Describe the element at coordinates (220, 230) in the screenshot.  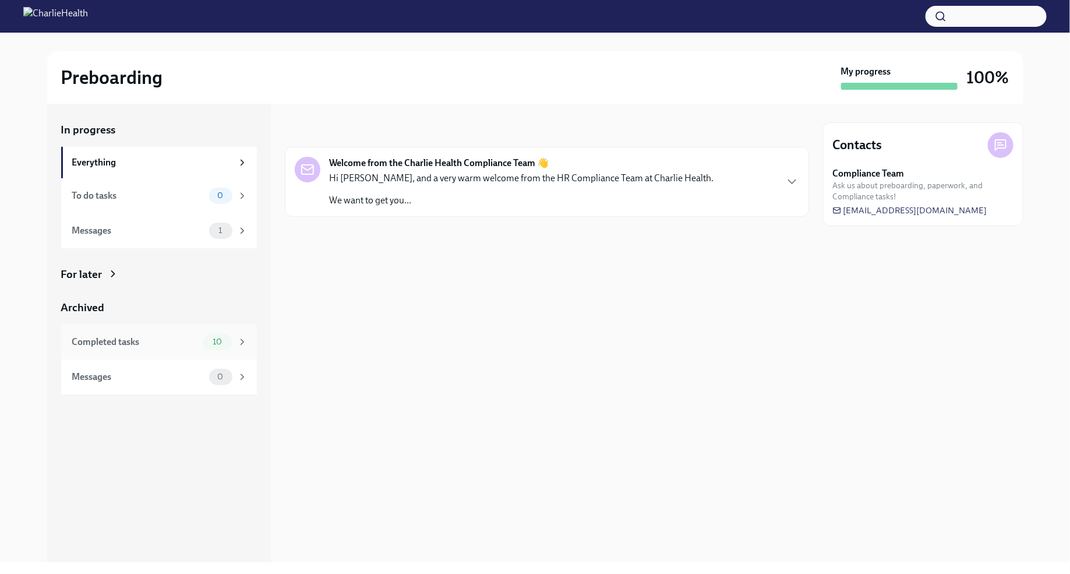
I see `span: 1` at that location.